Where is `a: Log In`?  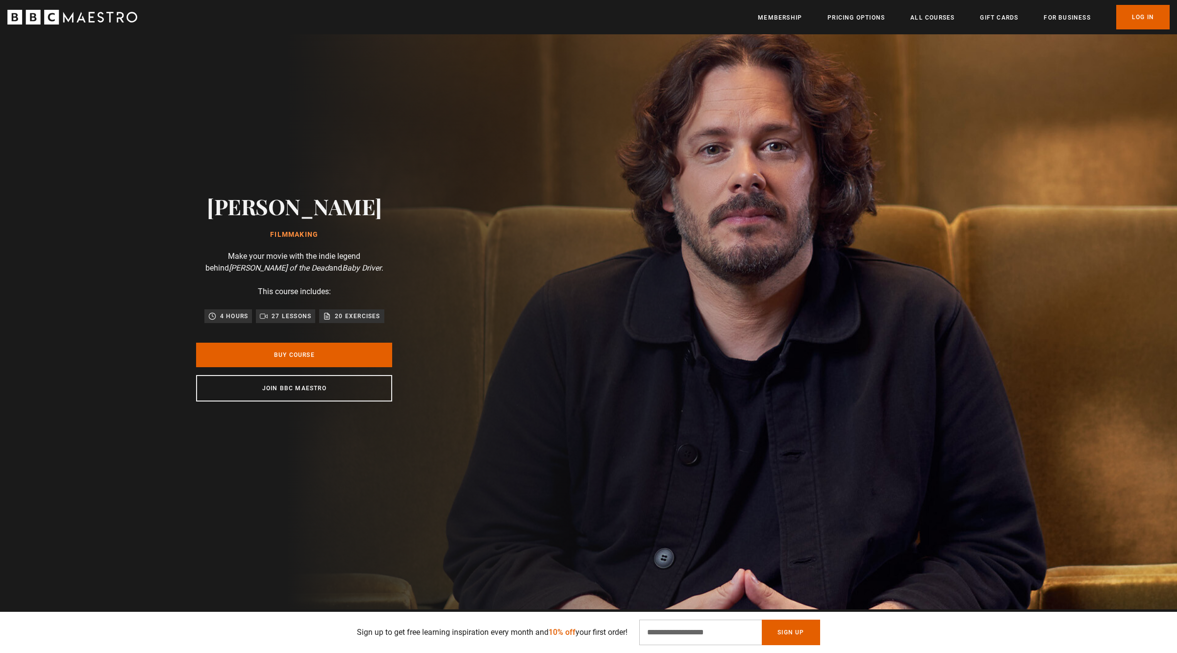
a: Log In is located at coordinates (1142, 17).